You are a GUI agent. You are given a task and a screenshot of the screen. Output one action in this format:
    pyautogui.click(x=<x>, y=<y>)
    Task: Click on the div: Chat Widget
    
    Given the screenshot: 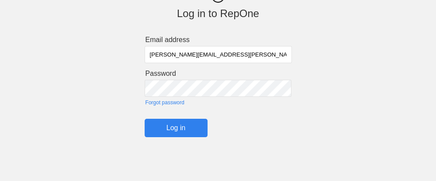 What is the action you would take?
    pyautogui.click(x=358, y=130)
    